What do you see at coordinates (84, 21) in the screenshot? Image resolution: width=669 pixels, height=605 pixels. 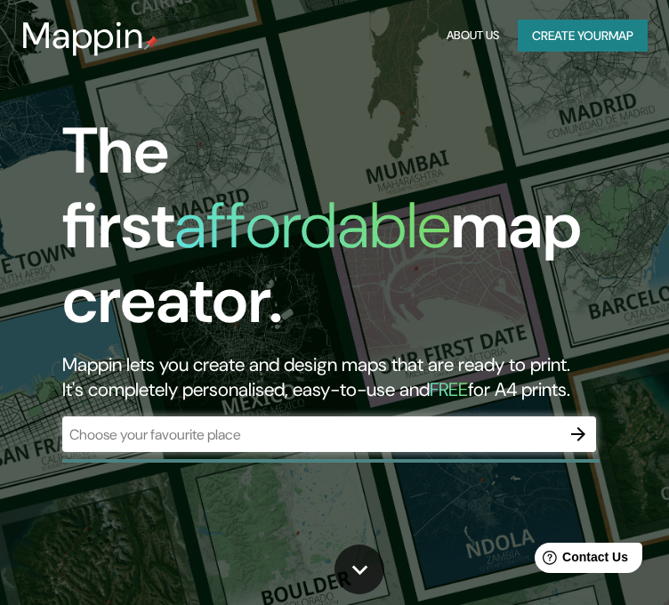 I see `span: Contact Us` at bounding box center [84, 21].